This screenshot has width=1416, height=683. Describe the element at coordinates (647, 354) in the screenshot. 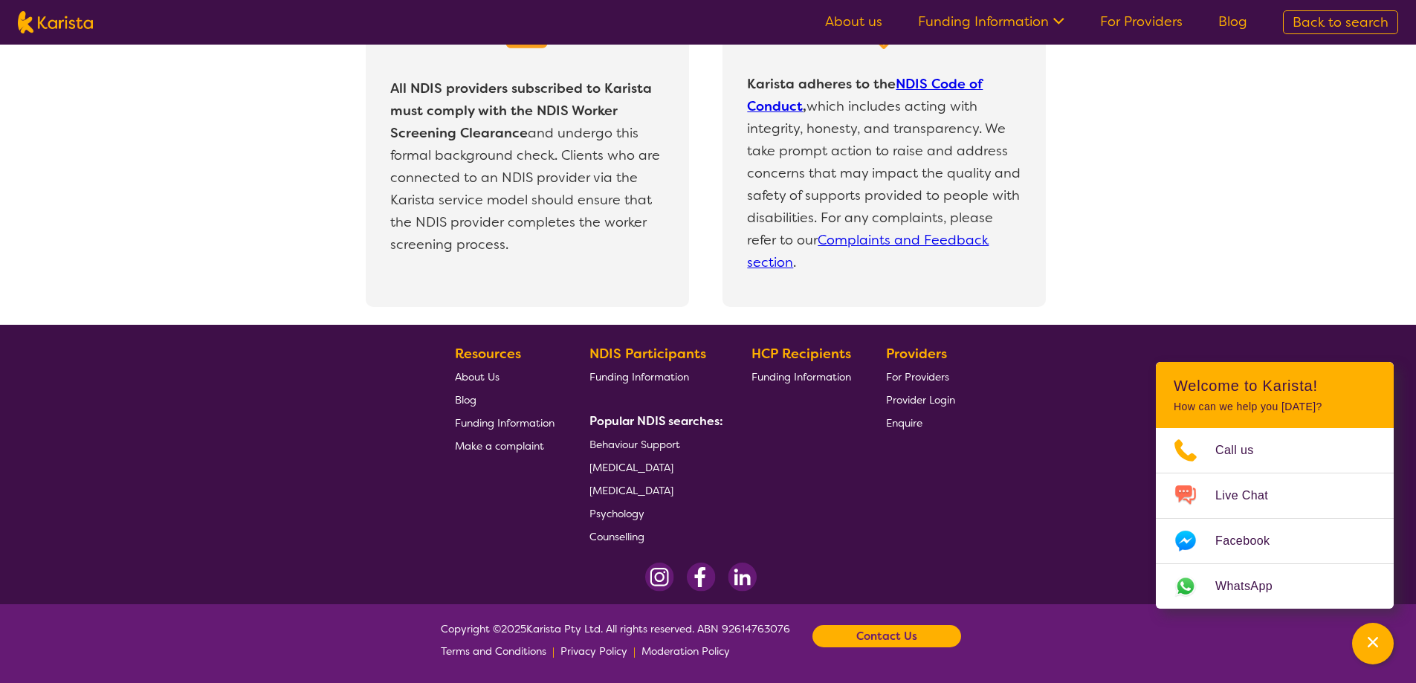

I see `b: NDIS Participants` at that location.